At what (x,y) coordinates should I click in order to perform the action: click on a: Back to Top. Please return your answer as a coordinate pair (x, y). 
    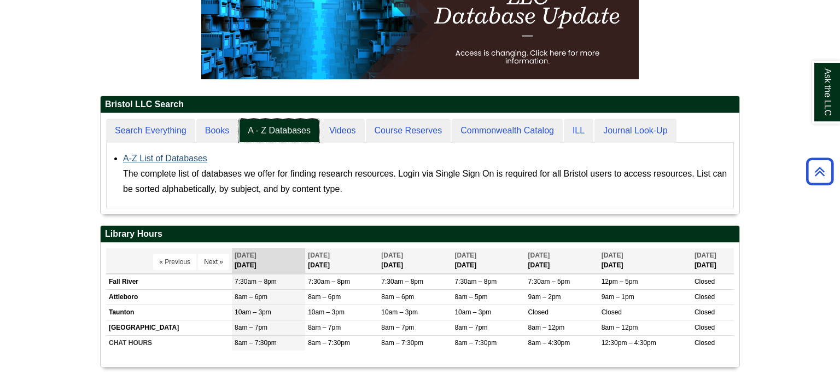
    Looking at the image, I should click on (820, 171).